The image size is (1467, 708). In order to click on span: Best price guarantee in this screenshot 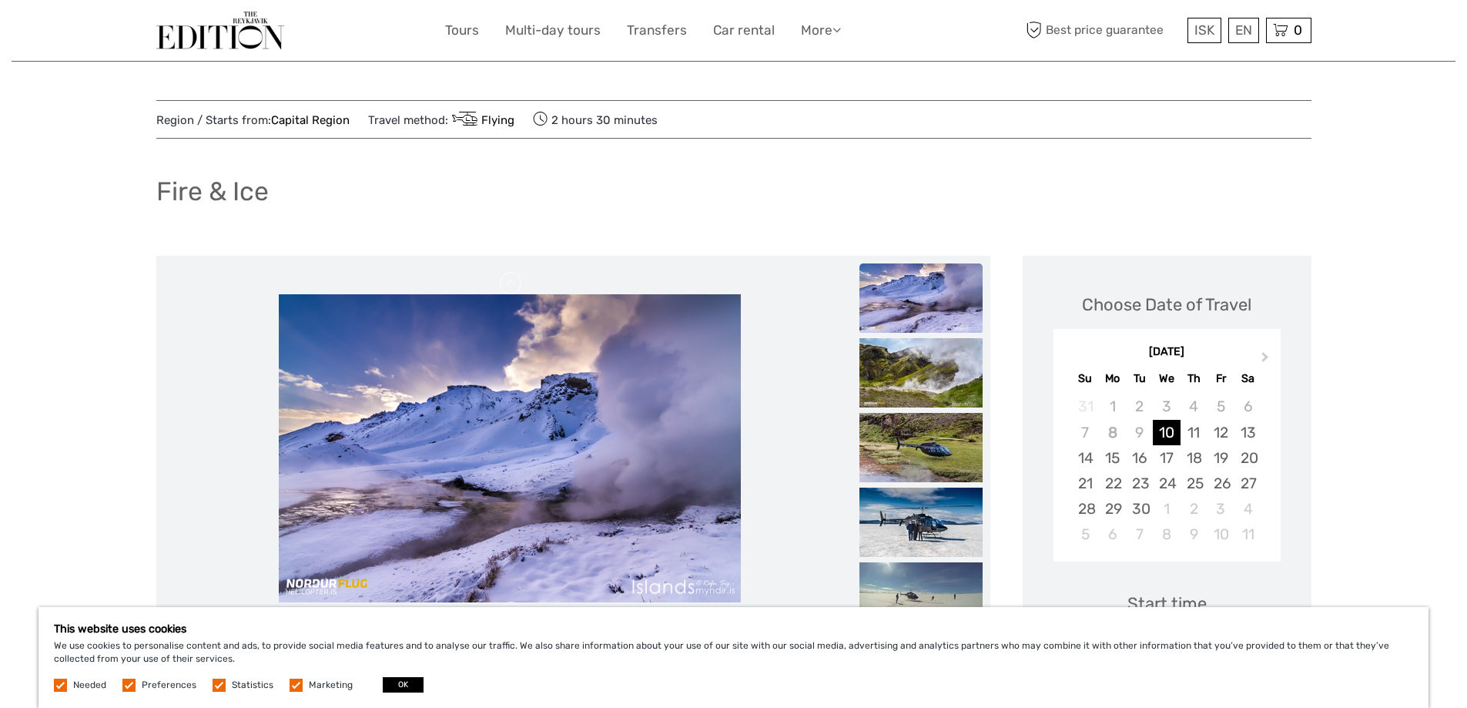, I will do `click(1103, 30)`.